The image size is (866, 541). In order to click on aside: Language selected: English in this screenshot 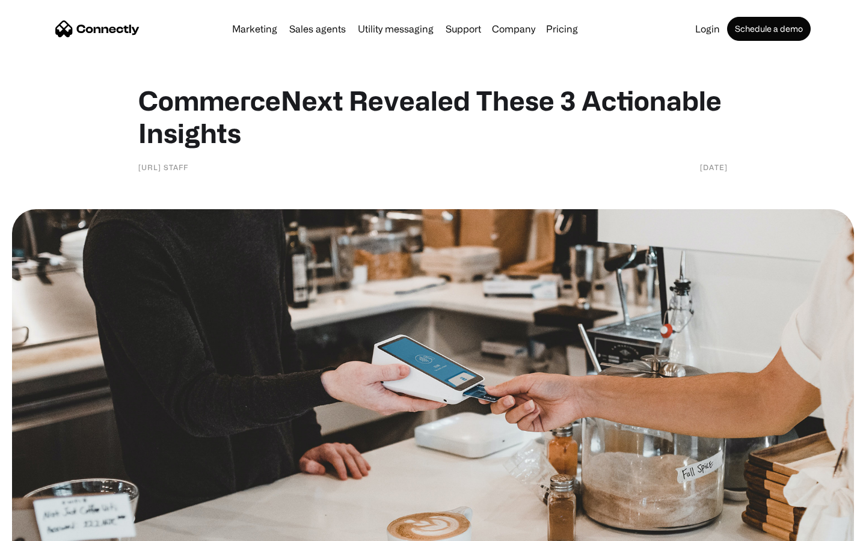, I will do `click(42, 528)`.